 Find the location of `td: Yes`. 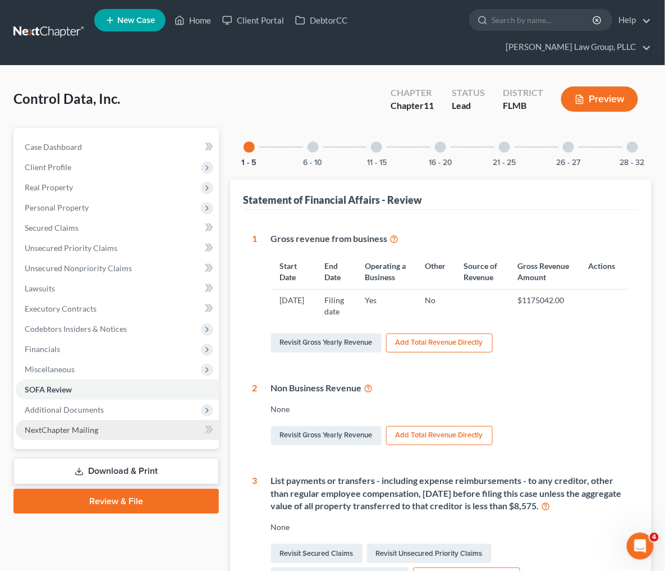

td: Yes is located at coordinates (386, 306).